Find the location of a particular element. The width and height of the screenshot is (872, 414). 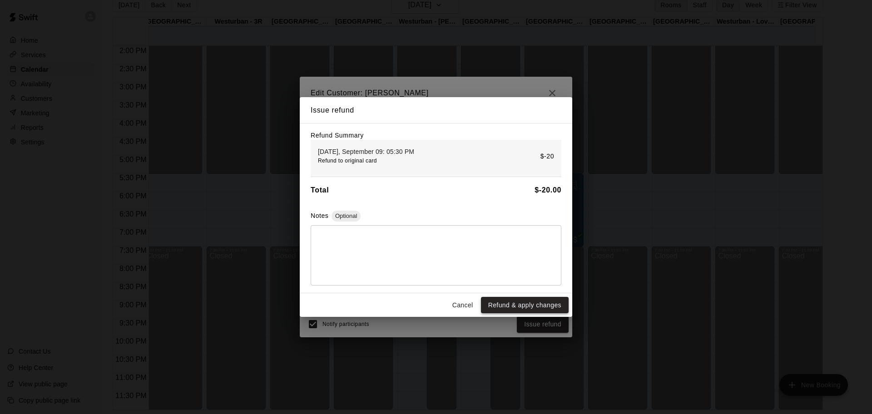

span: Refund to original card is located at coordinates (347, 161).